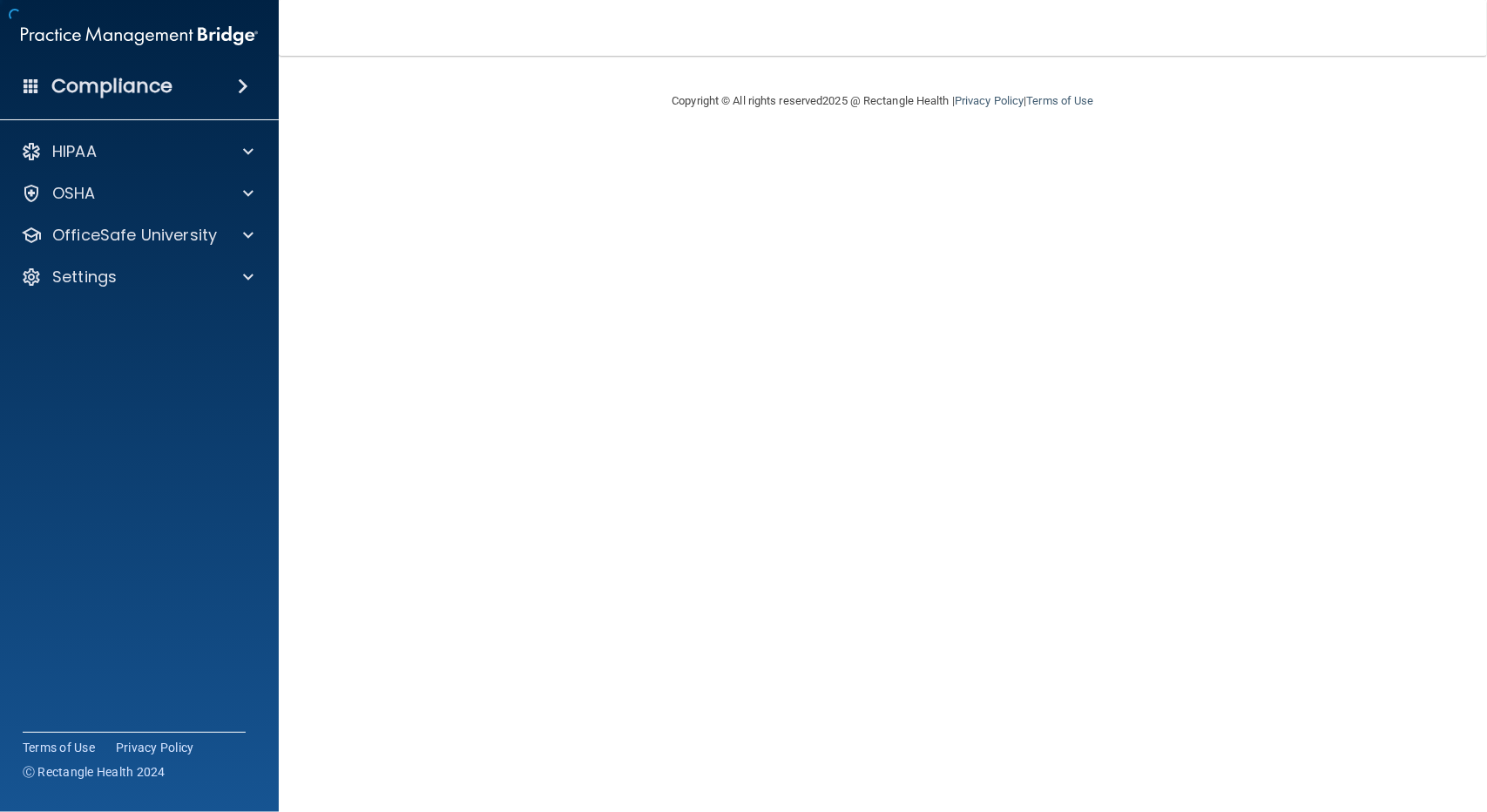 The height and width of the screenshot is (812, 1487). Describe the element at coordinates (134, 236) in the screenshot. I see `p: OfficeSafe University` at that location.